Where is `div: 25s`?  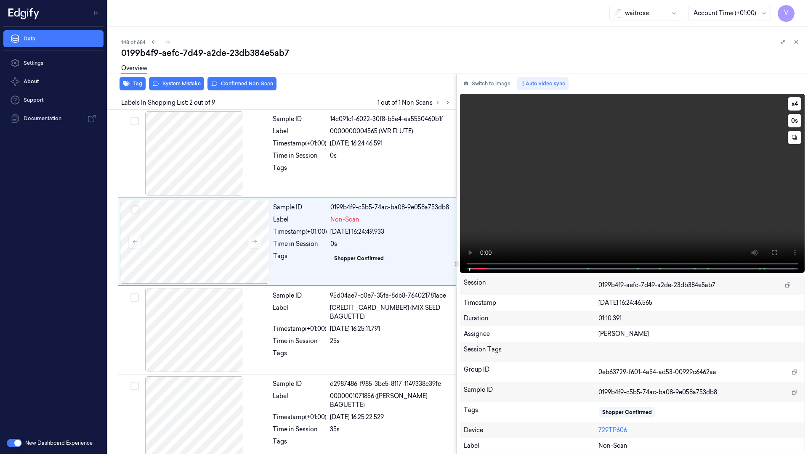 div: 25s is located at coordinates (390, 341).